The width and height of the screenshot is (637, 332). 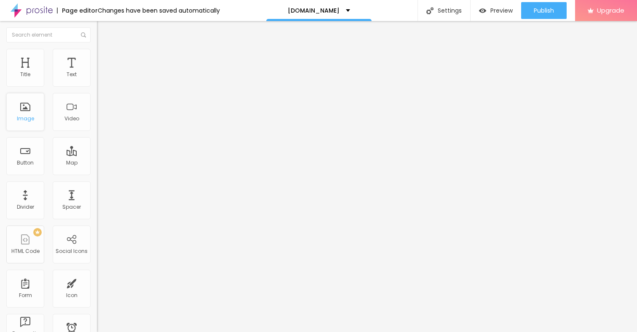 I want to click on div: Spacer, so click(x=72, y=207).